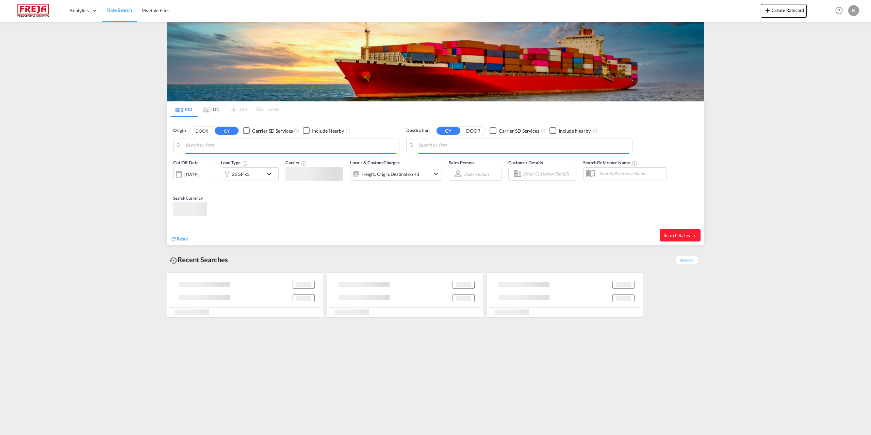 Image resolution: width=871 pixels, height=435 pixels. Describe the element at coordinates (840, 11) in the screenshot. I see `div: Help` at that location.